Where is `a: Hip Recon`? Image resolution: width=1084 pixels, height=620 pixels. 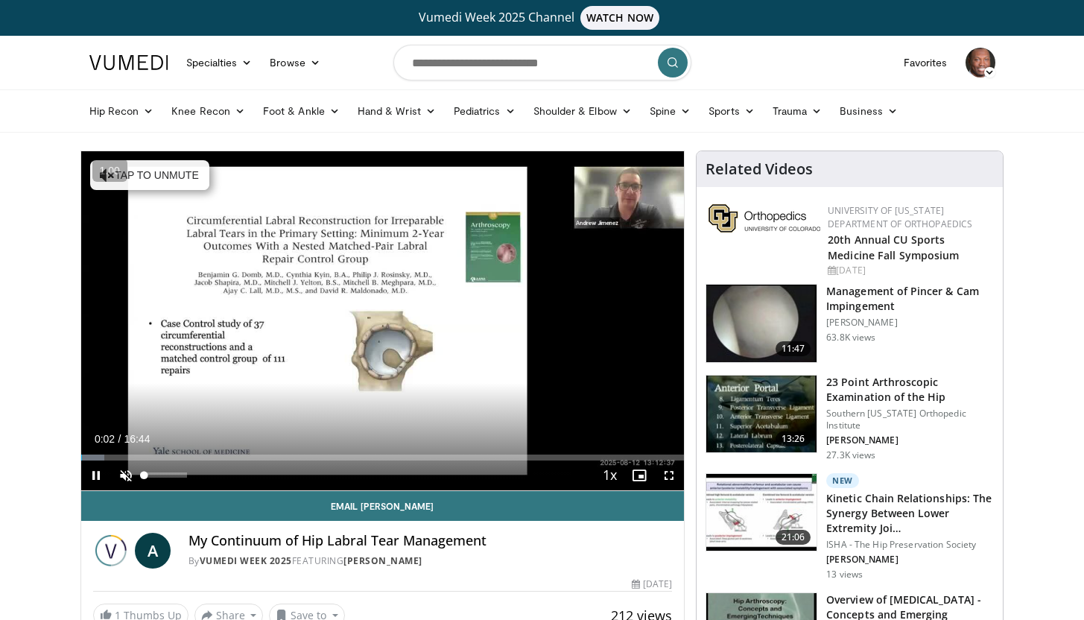
a: Hip Recon is located at coordinates (121, 111).